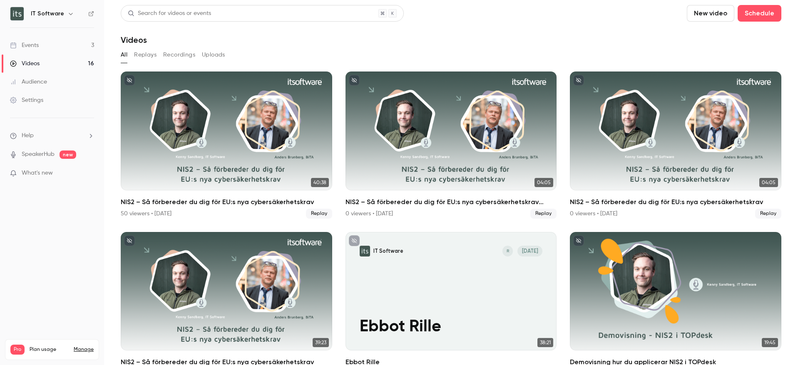  I want to click on span: What's new, so click(37, 173).